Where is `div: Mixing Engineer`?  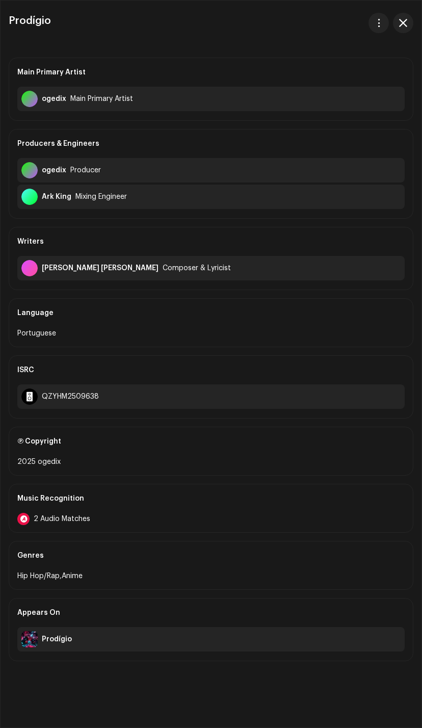 div: Mixing Engineer is located at coordinates (101, 197).